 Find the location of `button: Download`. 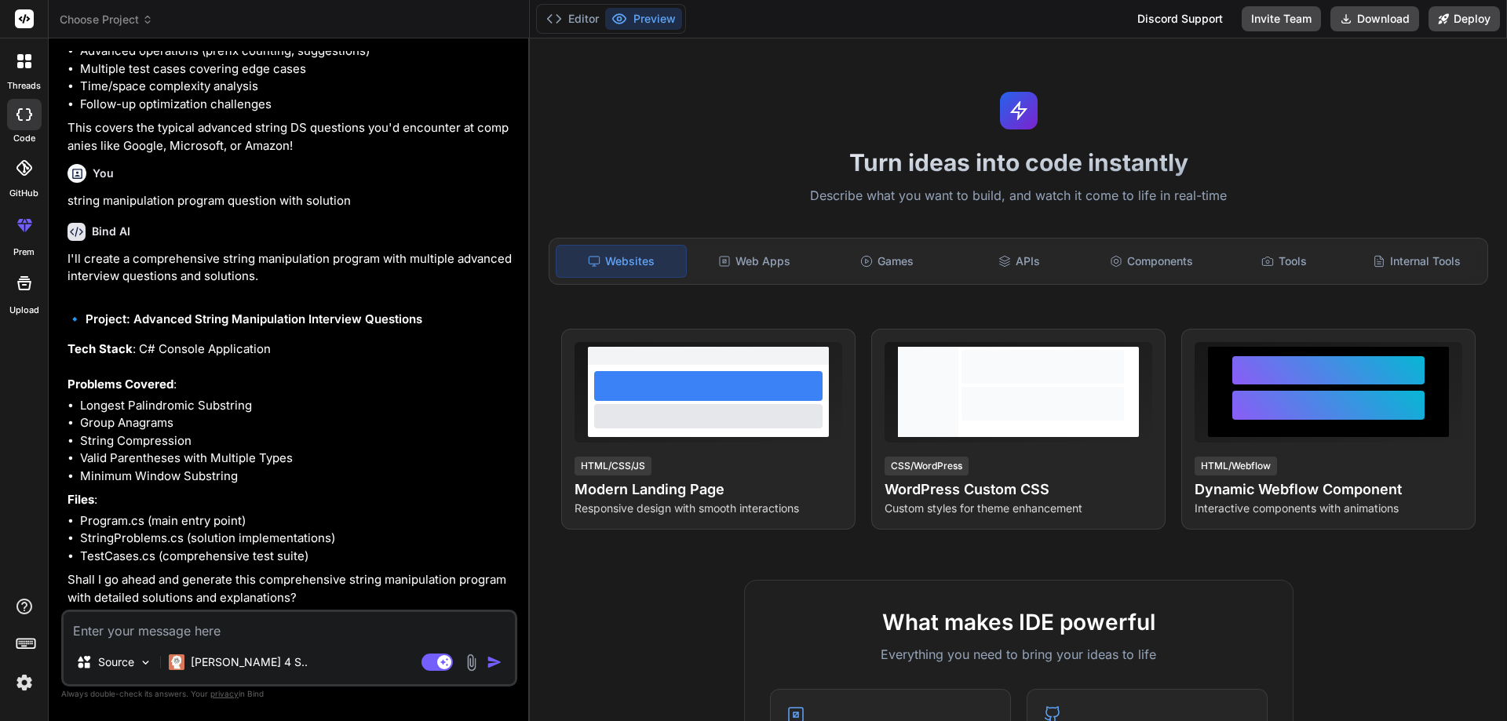

button: Download is located at coordinates (1374, 19).